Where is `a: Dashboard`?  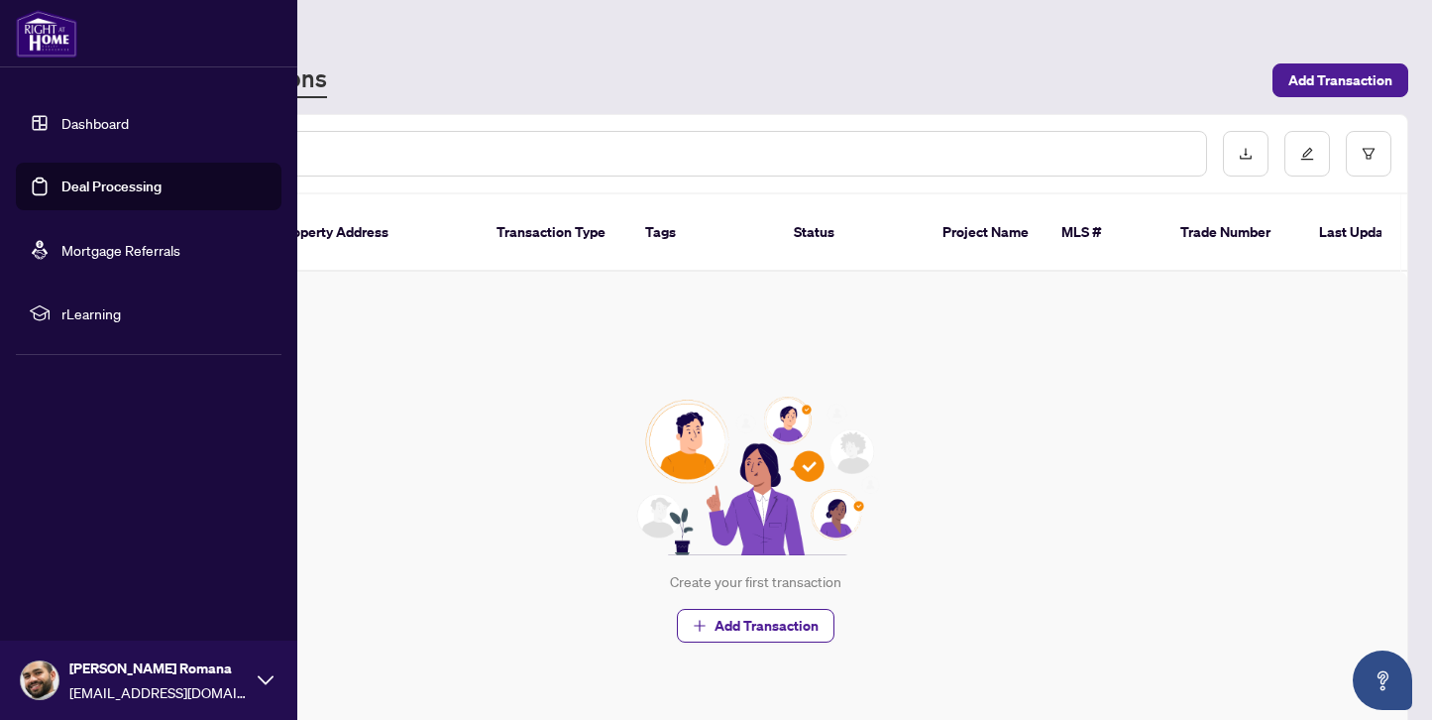
a: Dashboard is located at coordinates (95, 123).